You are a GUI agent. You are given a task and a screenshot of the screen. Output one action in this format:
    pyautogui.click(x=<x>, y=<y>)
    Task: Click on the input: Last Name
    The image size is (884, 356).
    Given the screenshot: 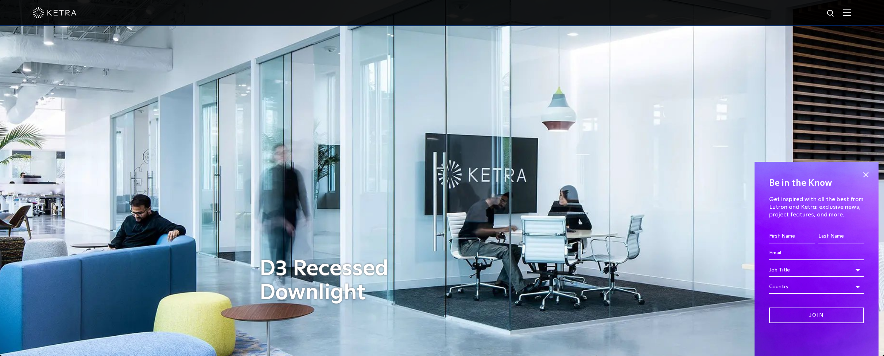 What is the action you would take?
    pyautogui.click(x=841, y=237)
    